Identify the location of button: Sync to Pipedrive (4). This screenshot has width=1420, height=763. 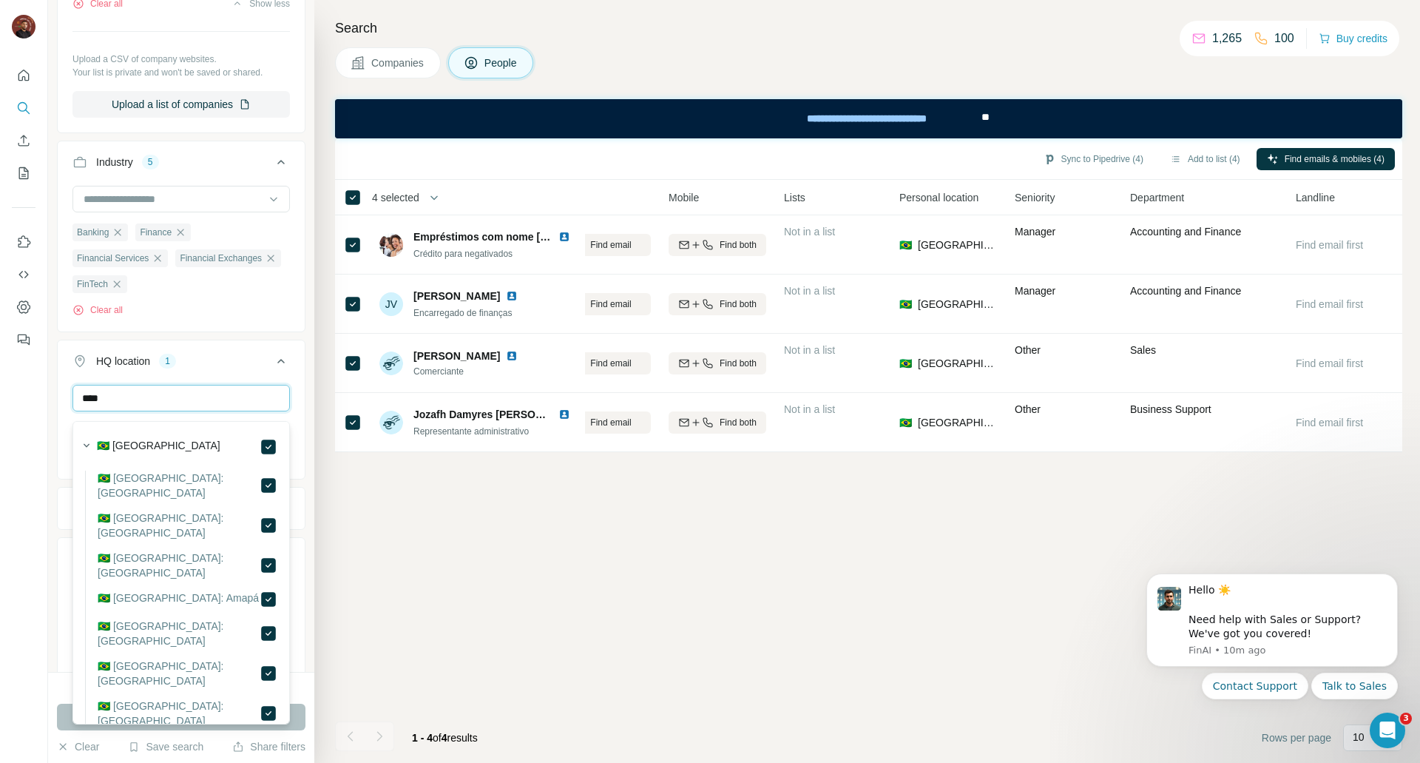
(1093, 159).